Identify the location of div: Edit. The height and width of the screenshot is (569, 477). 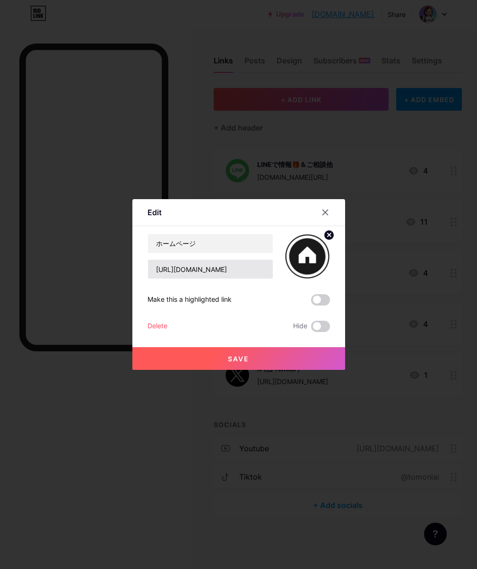
(155, 212).